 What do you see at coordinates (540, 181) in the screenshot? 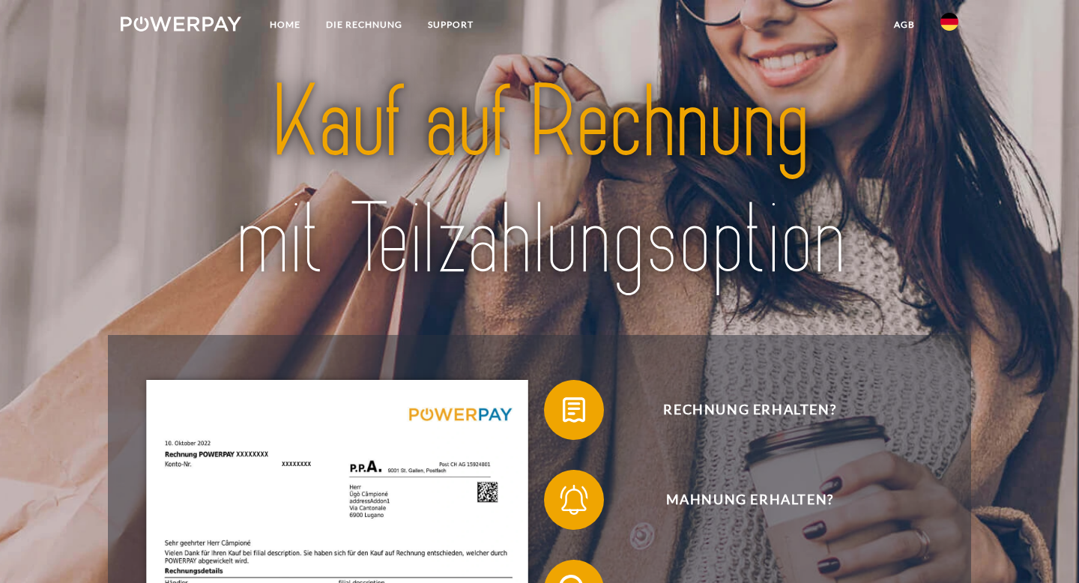
I see `img: title-powerpay_de.svg` at bounding box center [540, 181].